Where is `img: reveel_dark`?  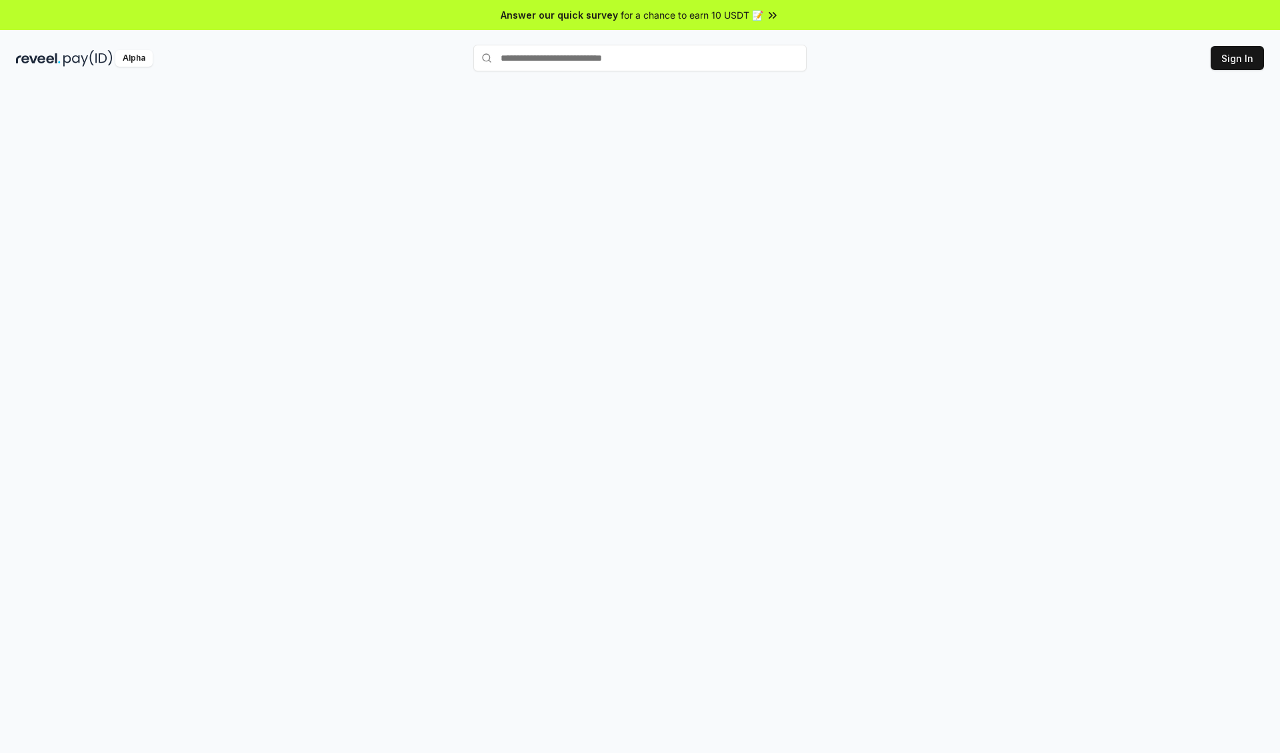 img: reveel_dark is located at coordinates (38, 58).